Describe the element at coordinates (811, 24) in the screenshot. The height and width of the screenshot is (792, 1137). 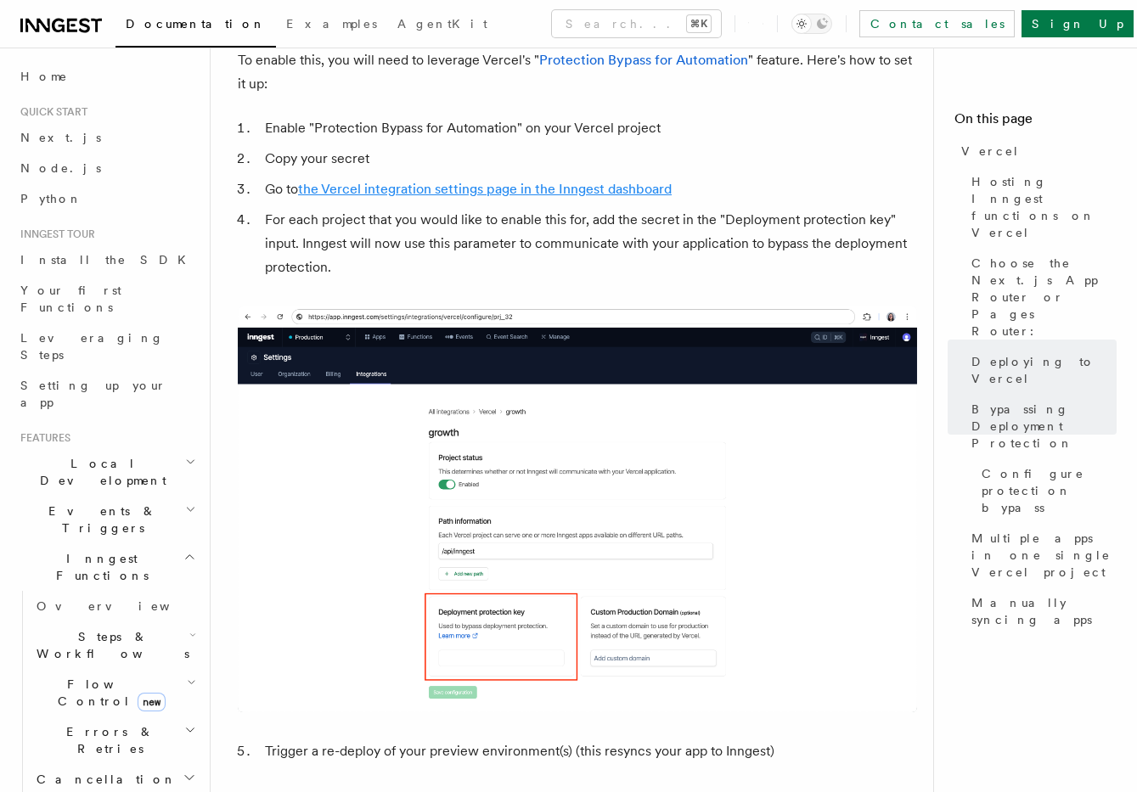
I see `button: Toggle dark mode` at that location.